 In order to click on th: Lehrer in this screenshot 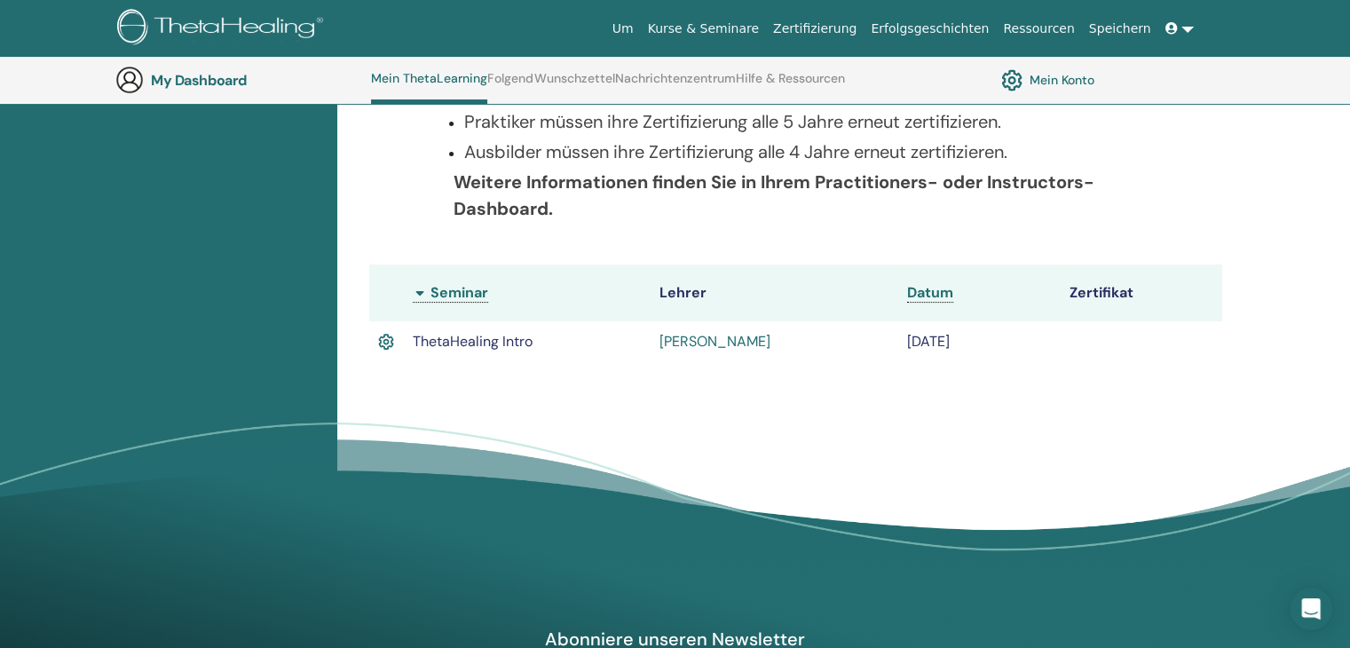, I will do `click(774, 293)`.